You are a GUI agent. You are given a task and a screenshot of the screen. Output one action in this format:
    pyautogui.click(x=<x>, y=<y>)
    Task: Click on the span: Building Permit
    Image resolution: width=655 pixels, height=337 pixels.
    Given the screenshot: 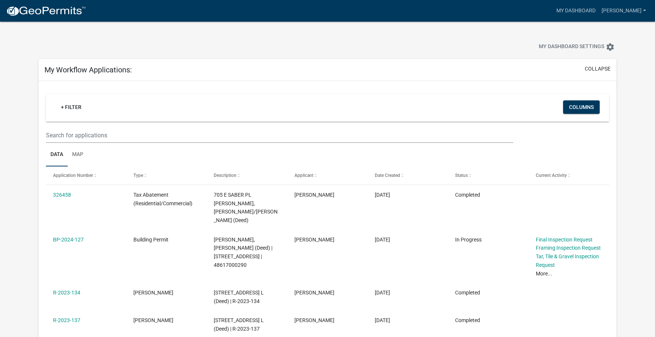 What is the action you would take?
    pyautogui.click(x=151, y=240)
    